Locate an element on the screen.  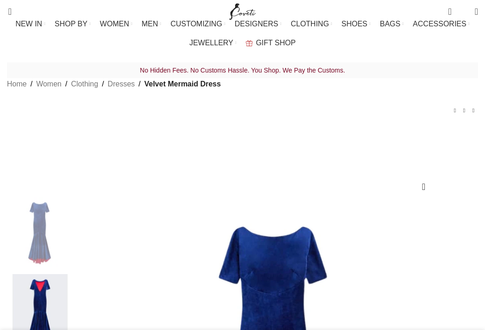
span: JEWELLERY is located at coordinates (211, 43).